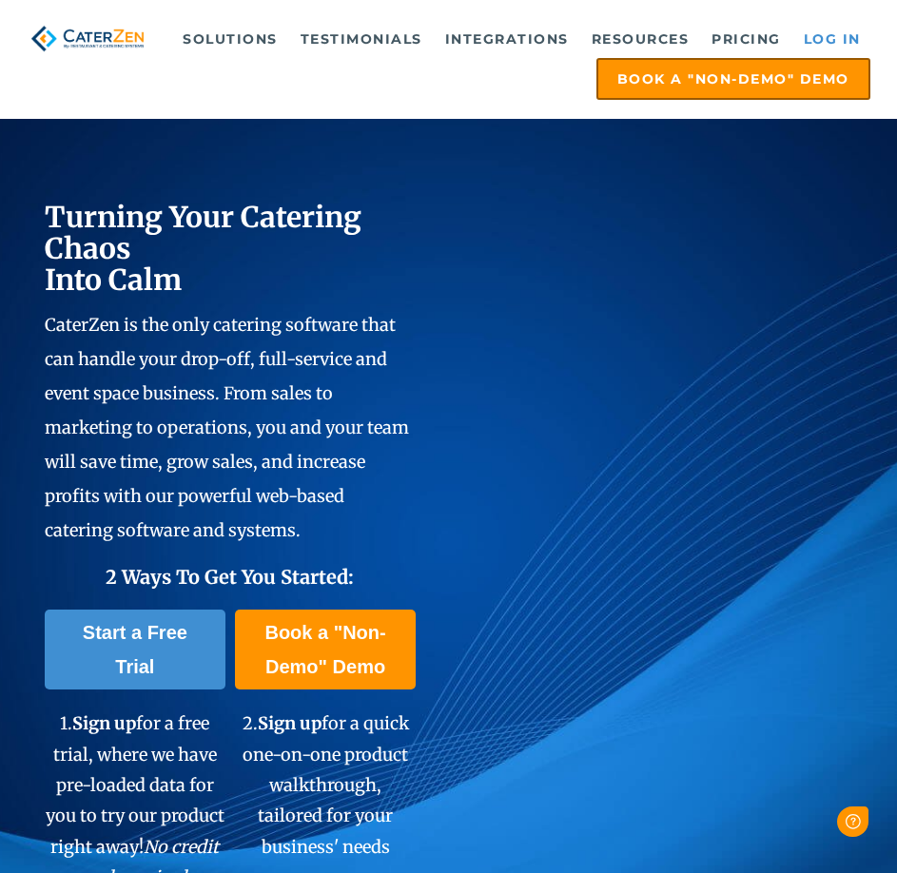 This screenshot has width=897, height=873. What do you see at coordinates (507, 39) in the screenshot?
I see `a: Integrations` at bounding box center [507, 39].